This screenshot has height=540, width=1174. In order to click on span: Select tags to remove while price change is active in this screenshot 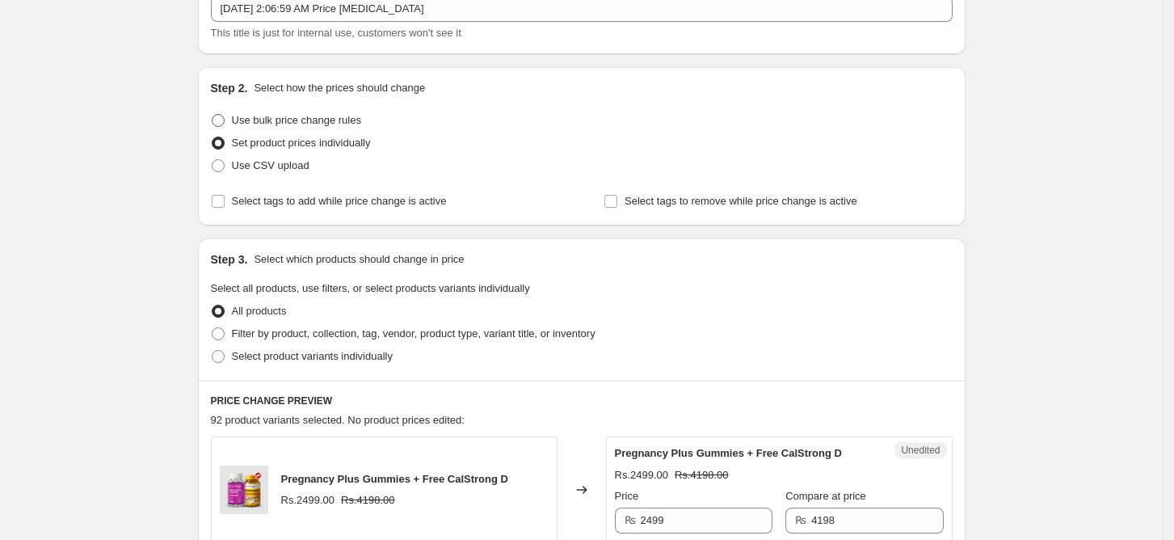, I will do `click(741, 200)`.